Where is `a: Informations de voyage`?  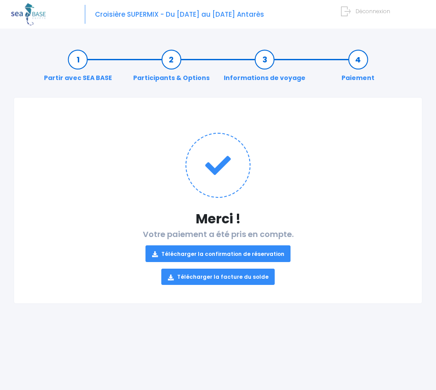 a: Informations de voyage is located at coordinates (265, 69).